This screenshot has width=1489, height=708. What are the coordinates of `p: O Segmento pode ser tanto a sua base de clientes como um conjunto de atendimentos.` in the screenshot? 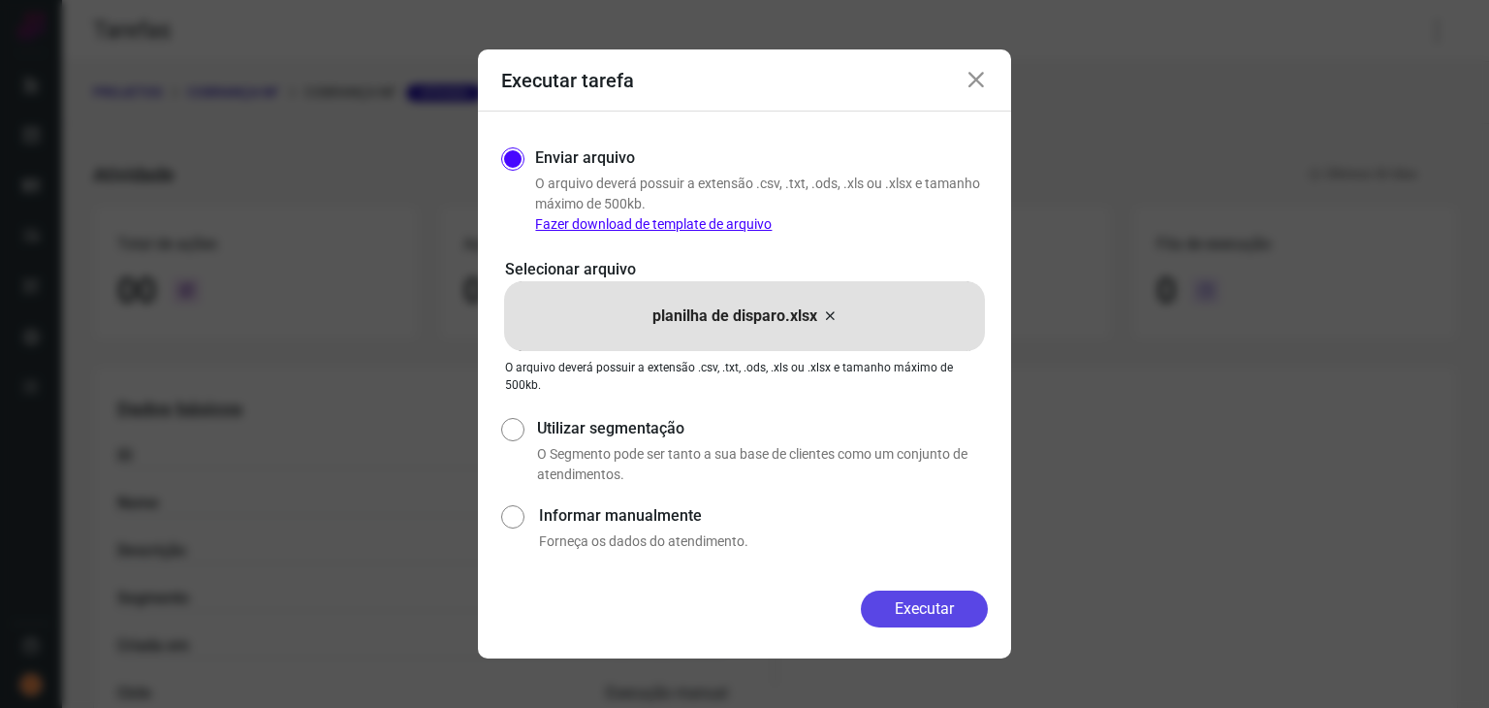 It's located at (762, 464).